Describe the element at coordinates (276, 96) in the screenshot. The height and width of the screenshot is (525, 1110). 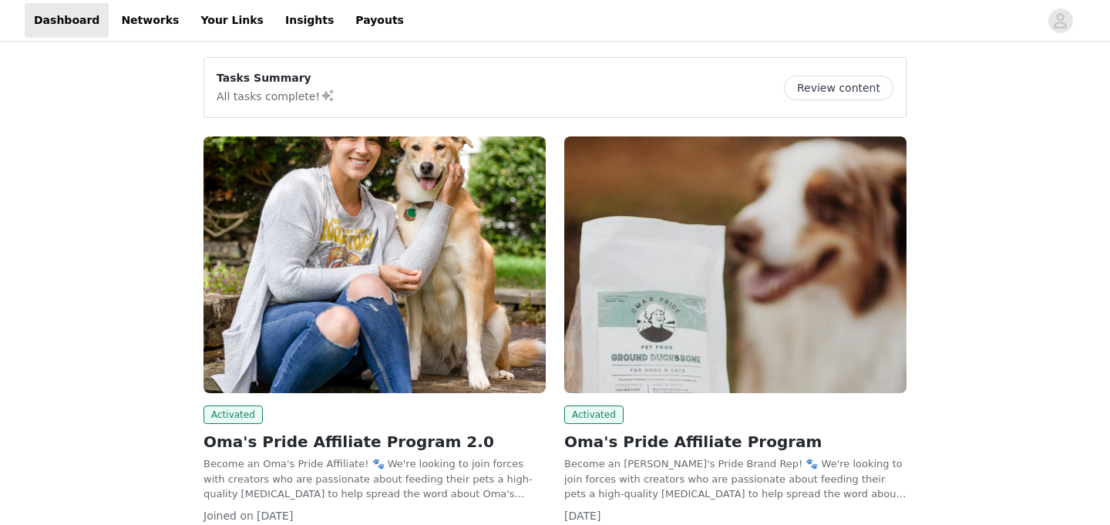
I see `p: All tasks complete!` at that location.